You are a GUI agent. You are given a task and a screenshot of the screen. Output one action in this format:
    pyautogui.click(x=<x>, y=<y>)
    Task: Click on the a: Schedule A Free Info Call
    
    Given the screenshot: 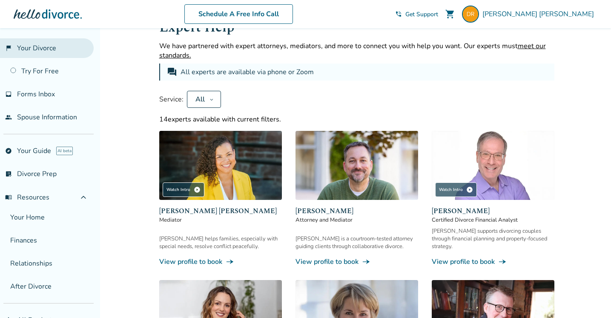 What is the action you would take?
    pyautogui.click(x=238, y=14)
    